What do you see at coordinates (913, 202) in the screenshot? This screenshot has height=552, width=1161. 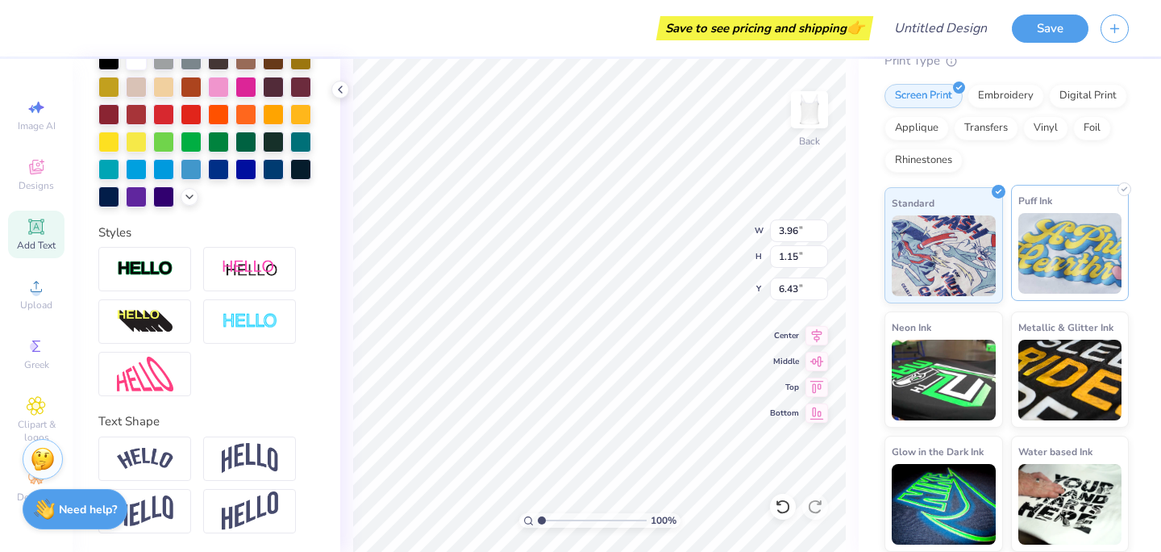 I see `span: Standard` at bounding box center [913, 202].